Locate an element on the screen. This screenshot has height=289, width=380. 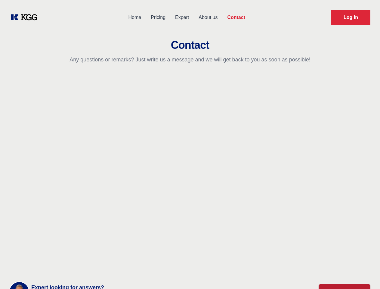
h2: Contact is located at coordinates (190, 45).